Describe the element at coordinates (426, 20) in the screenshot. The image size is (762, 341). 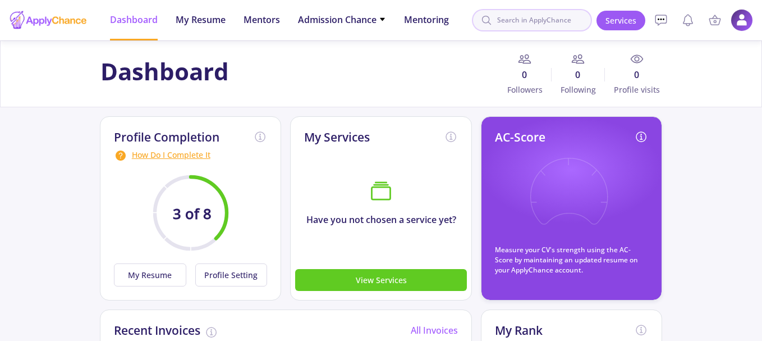
I see `span: Mentoring` at that location.